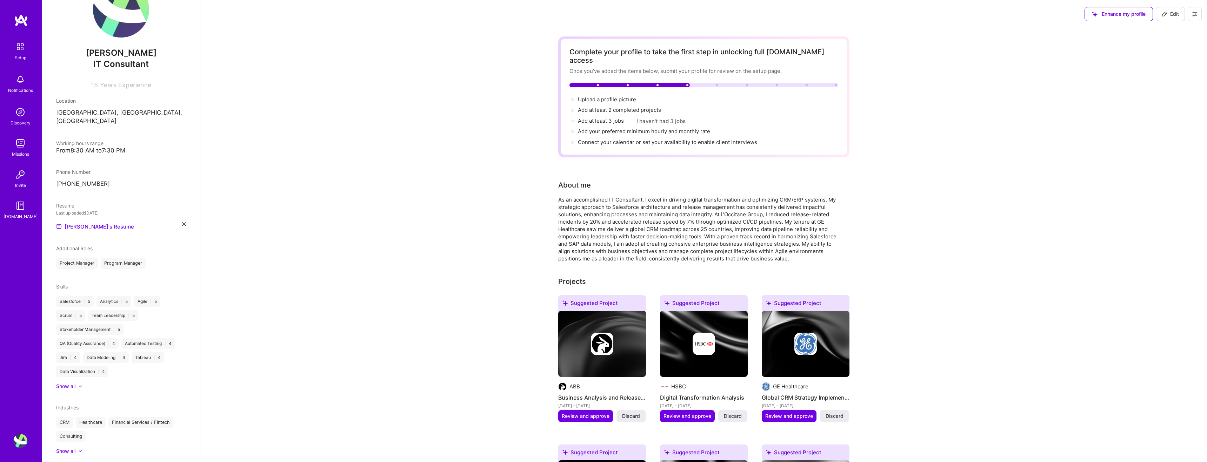  I want to click on span: Add your preferred minimum hourly and monthly rate, so click(644, 131).